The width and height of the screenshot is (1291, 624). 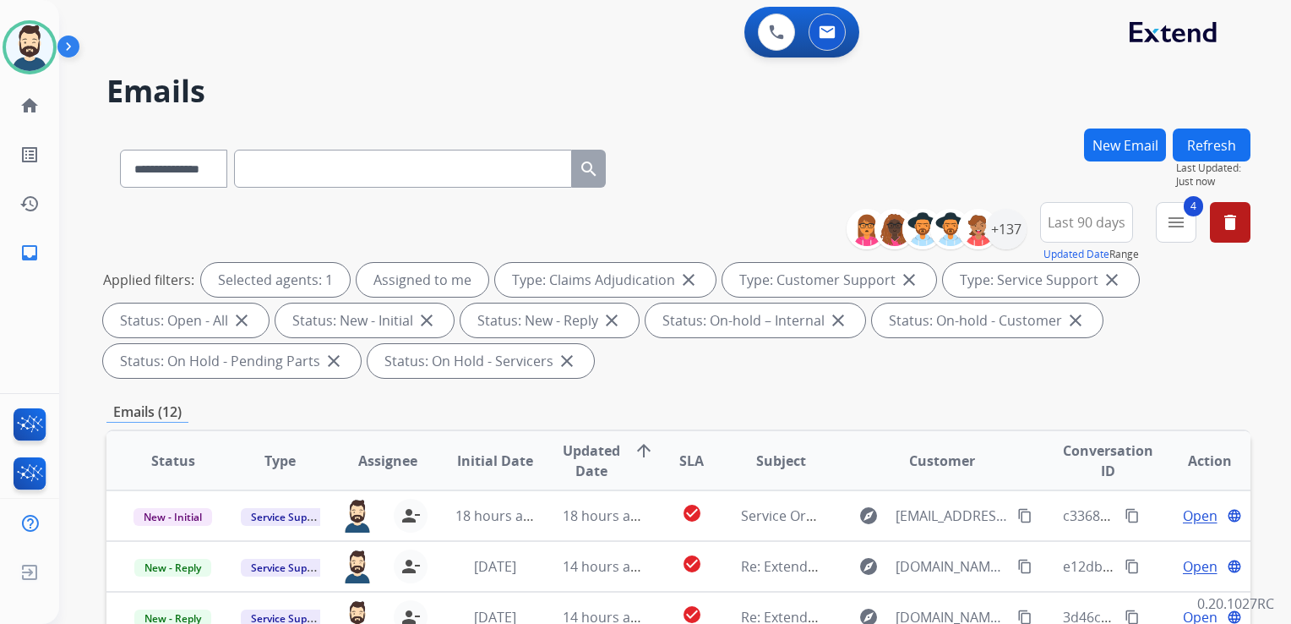 I want to click on span: Last Updated:, so click(x=1214, y=168).